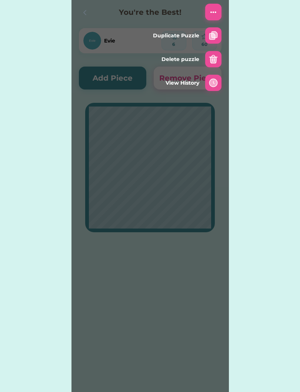  What do you see at coordinates (213, 59) in the screenshot?
I see `img: interface-delete-bin-2--remove-delete-empty-bin-trash-garbage.svg` at bounding box center [213, 59].